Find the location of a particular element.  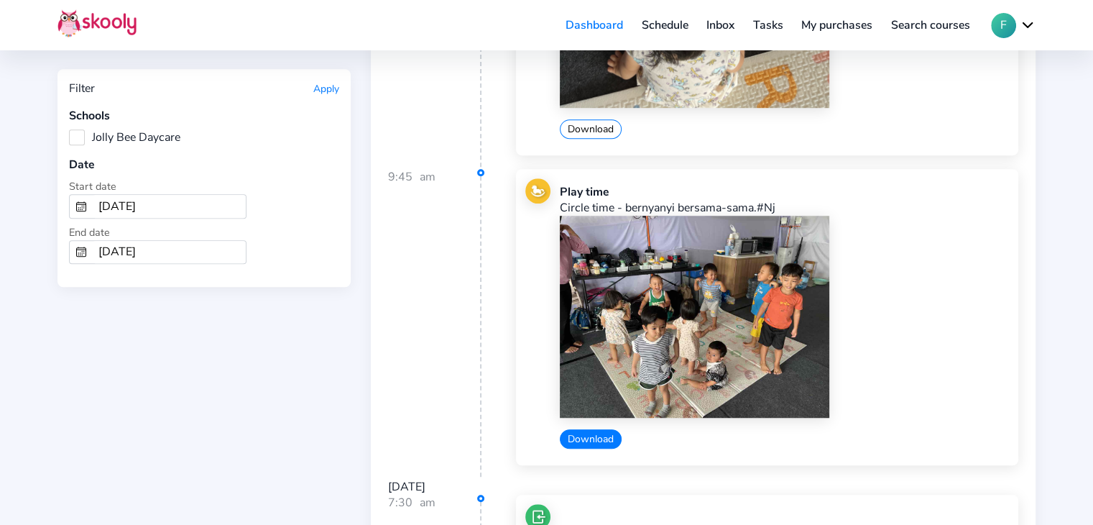

img: Skooly is located at coordinates (97, 23).